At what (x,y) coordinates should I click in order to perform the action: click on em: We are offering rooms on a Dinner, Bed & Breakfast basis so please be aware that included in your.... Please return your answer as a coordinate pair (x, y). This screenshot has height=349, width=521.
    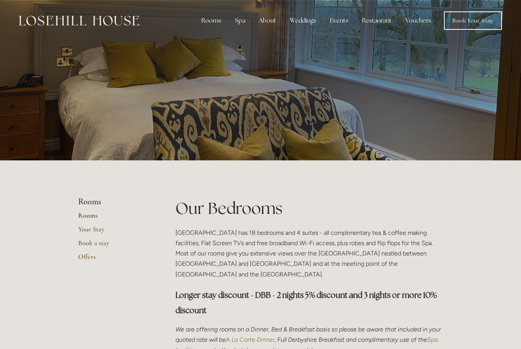
    Looking at the image, I should click on (309, 334).